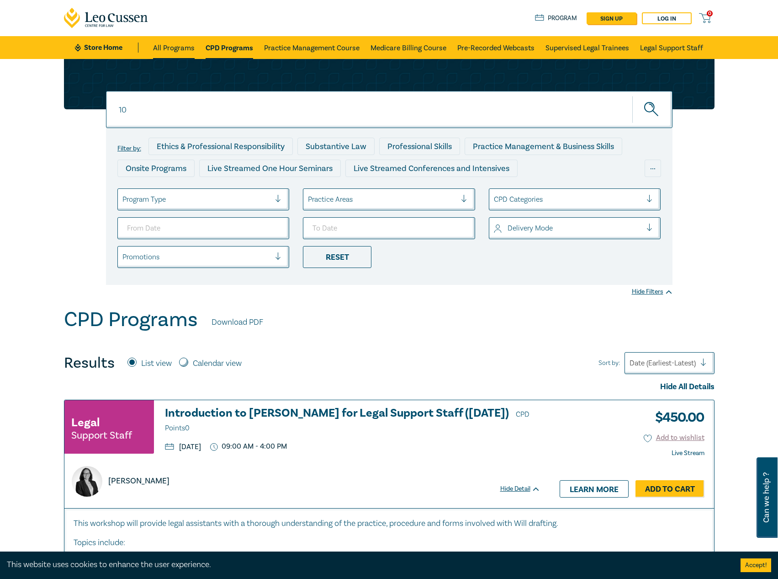  I want to click on div: Ethics & Professional Responsibility, so click(221, 146).